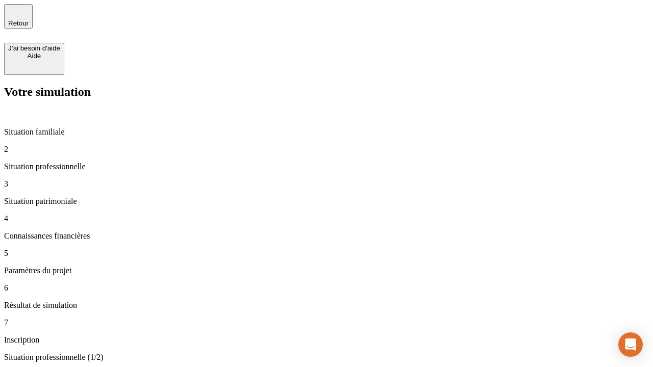 The image size is (653, 367). Describe the element at coordinates (327, 184) in the screenshot. I see `p: 3` at that location.